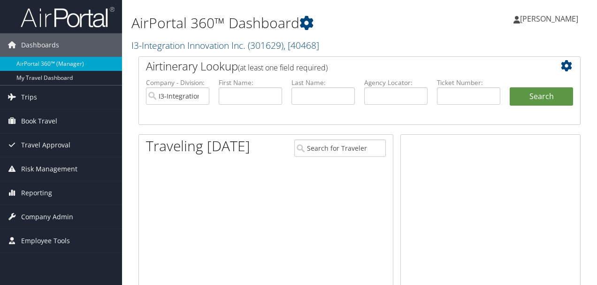 The image size is (597, 285). What do you see at coordinates (37, 193) in the screenshot?
I see `span: Reporting` at bounding box center [37, 193].